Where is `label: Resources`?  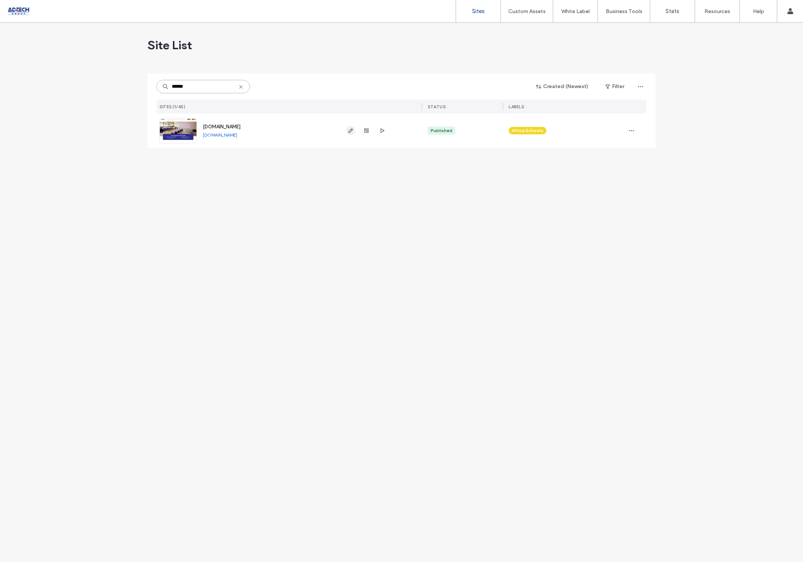
label: Resources is located at coordinates (717, 11).